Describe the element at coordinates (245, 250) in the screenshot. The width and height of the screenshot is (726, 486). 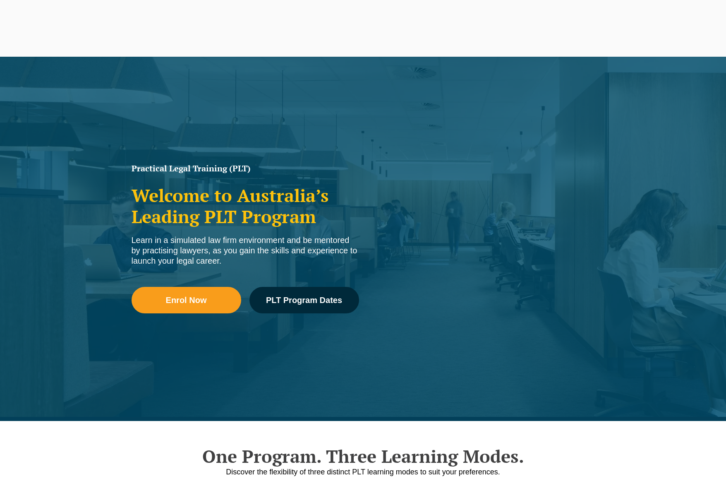
I see `div: Learn in a simulated law firm environment and be mentored by practising lawyers, as you gain the ...` at that location.